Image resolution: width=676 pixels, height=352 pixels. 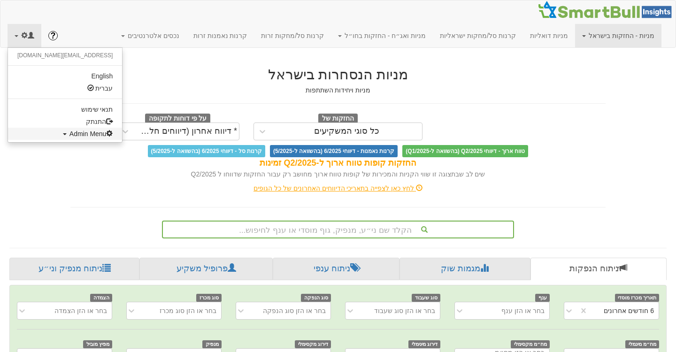 I want to click on span: קרנות סל - דיווחי 6/2025 (בהשוואה ל-5/2025), so click(x=207, y=151).